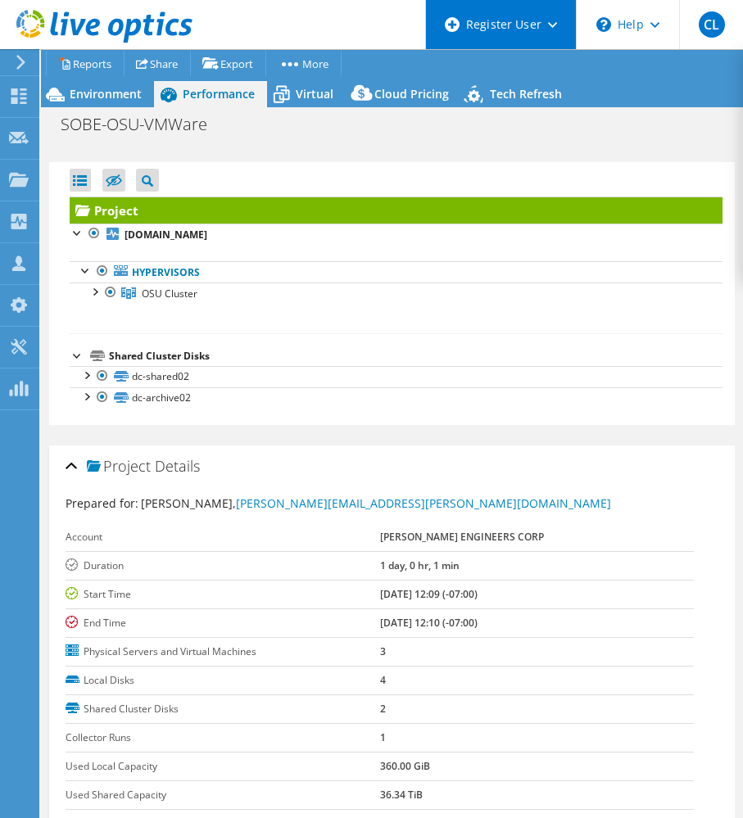 The image size is (743, 818). Describe the element at coordinates (383, 709) in the screenshot. I see `b: 2` at that location.